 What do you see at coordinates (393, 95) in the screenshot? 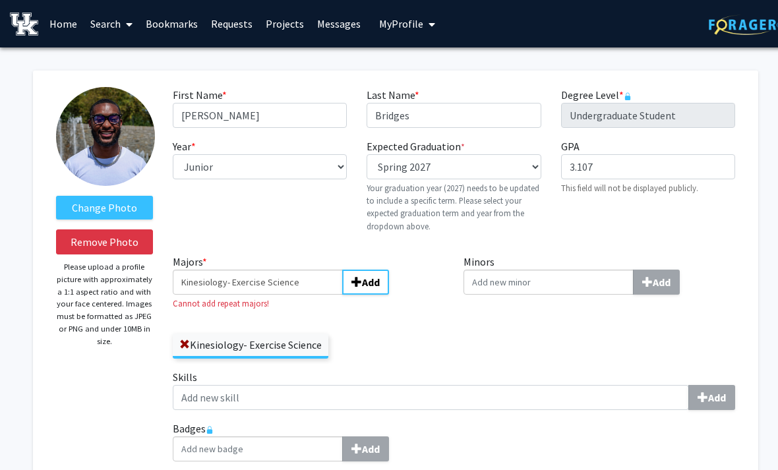
I see `label: Last Name` at bounding box center [393, 95].